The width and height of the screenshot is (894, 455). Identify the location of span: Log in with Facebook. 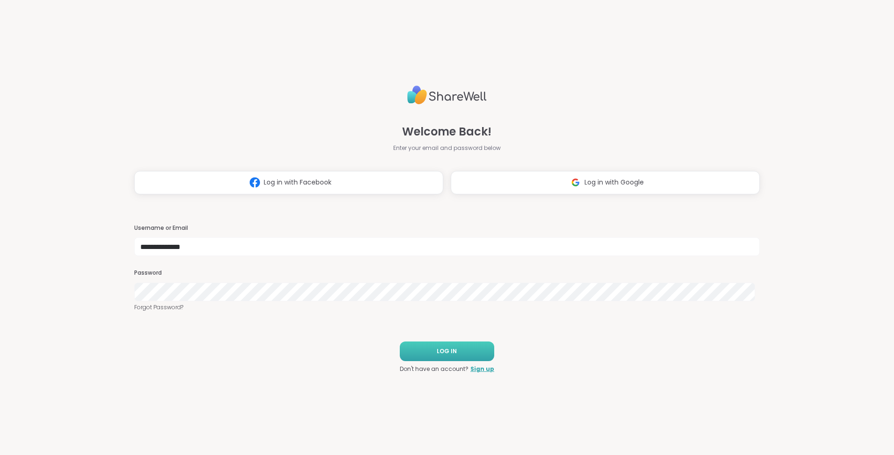
(297, 182).